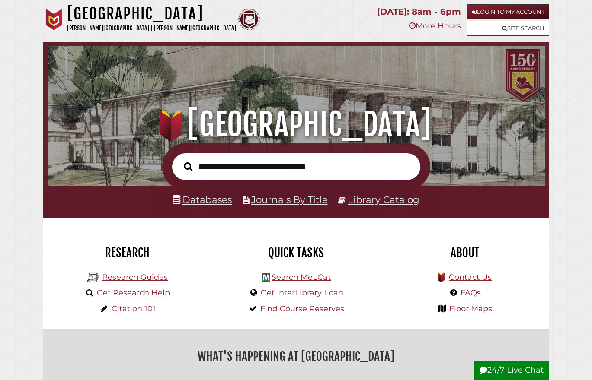 The height and width of the screenshot is (380, 592). I want to click on a: Login to My Account, so click(508, 12).